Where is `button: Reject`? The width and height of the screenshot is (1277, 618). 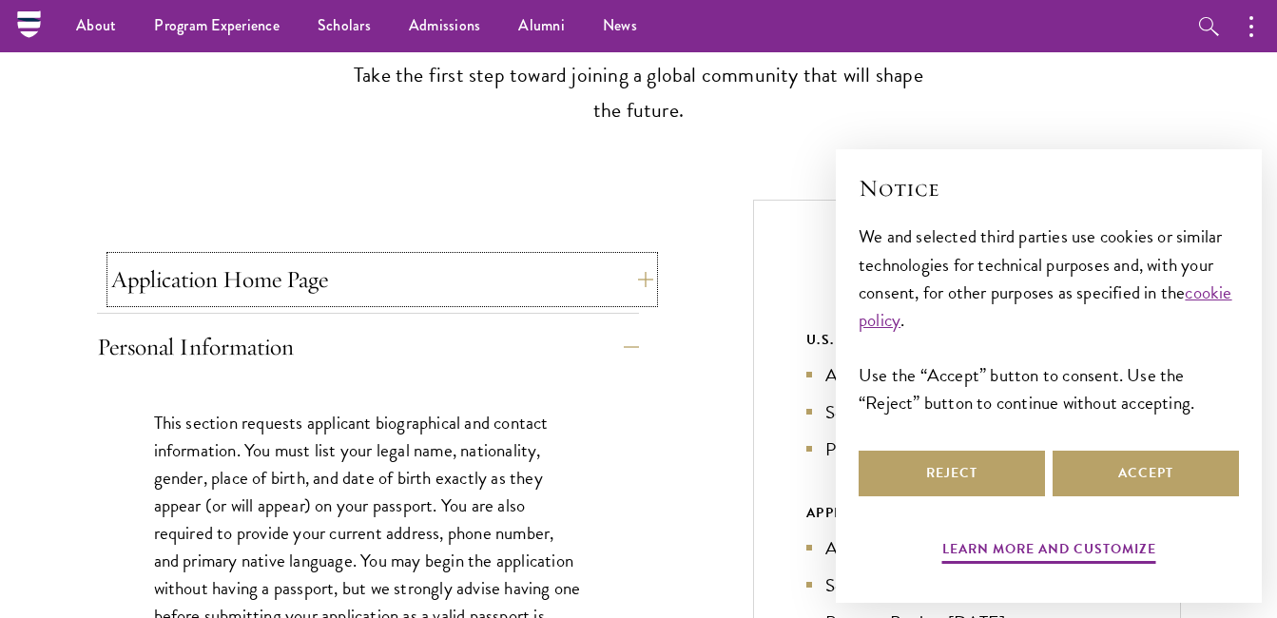 button: Reject is located at coordinates (952, 473).